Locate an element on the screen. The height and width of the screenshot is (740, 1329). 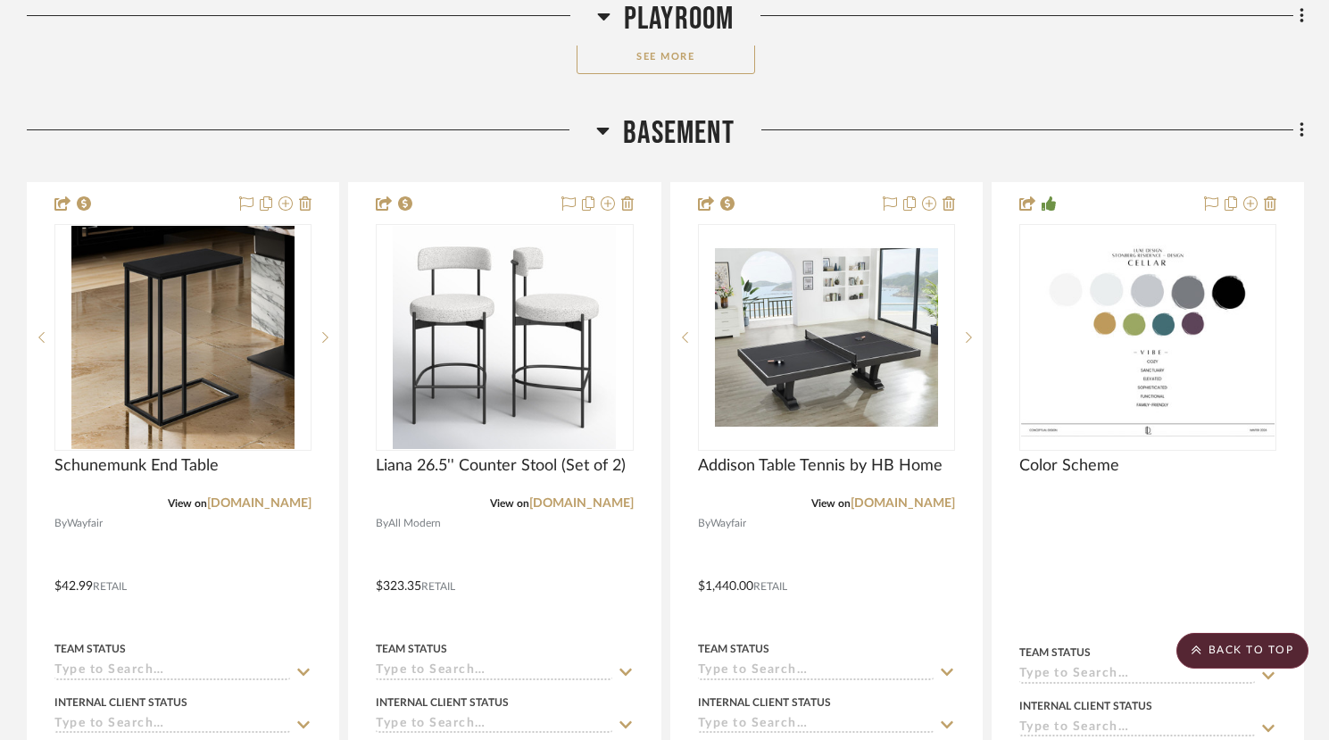
img: Addison Table Tennis by HB Home is located at coordinates (826, 337).